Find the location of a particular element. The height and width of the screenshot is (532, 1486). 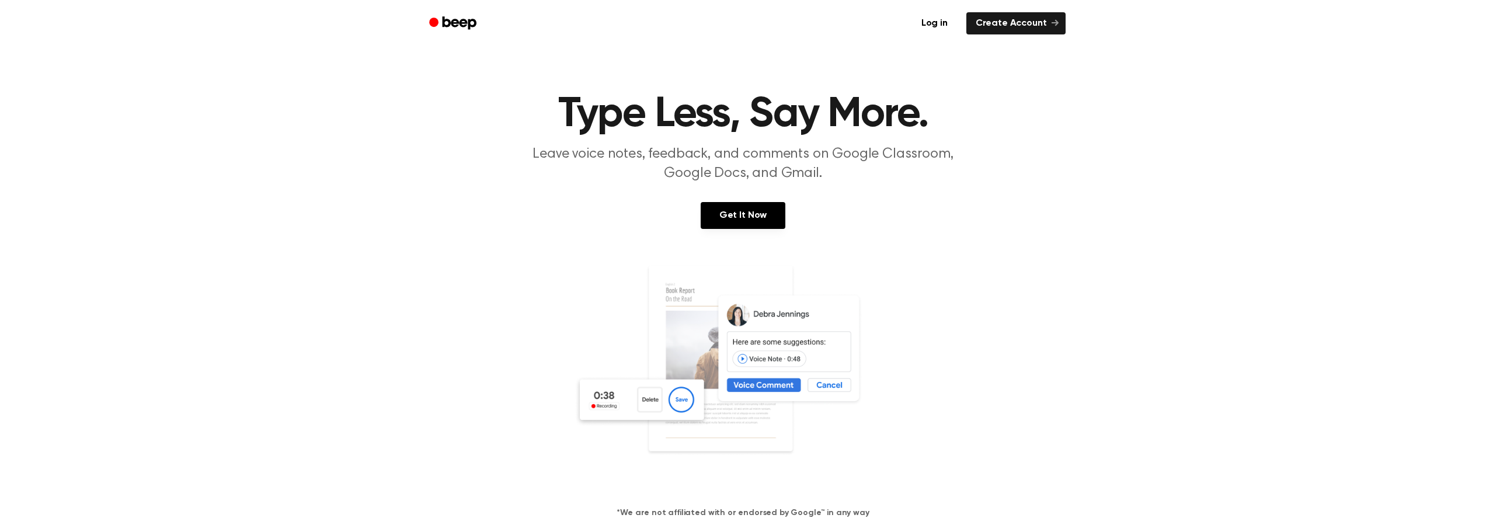

h1: Type Less, Say More. is located at coordinates (743, 114).